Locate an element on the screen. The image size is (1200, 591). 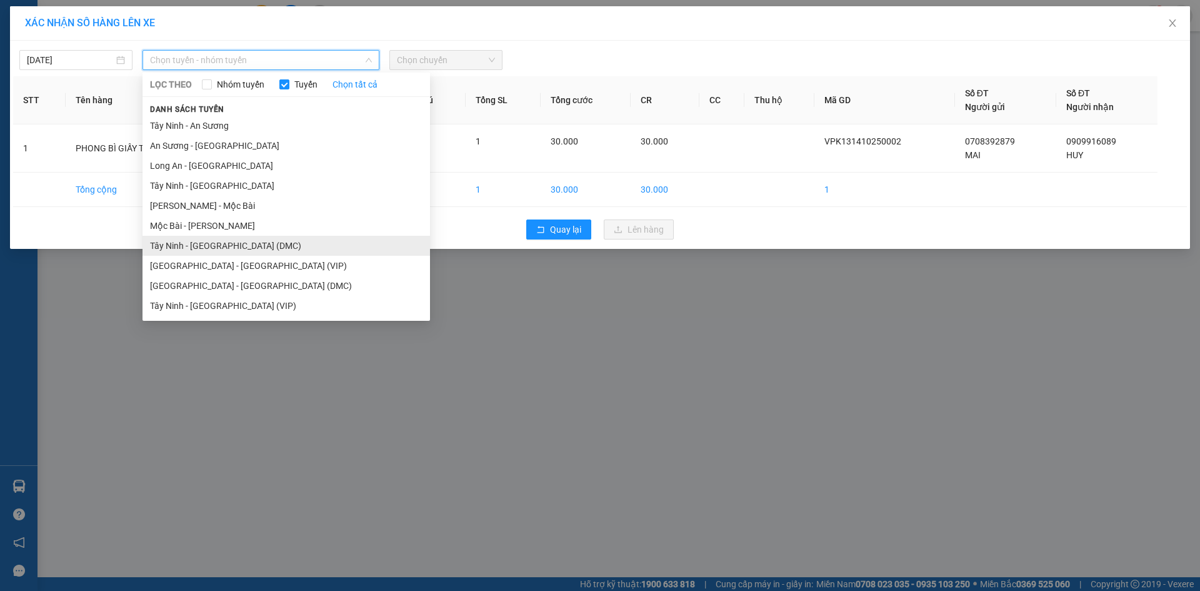
td: Tổng cộng is located at coordinates (135, 189).